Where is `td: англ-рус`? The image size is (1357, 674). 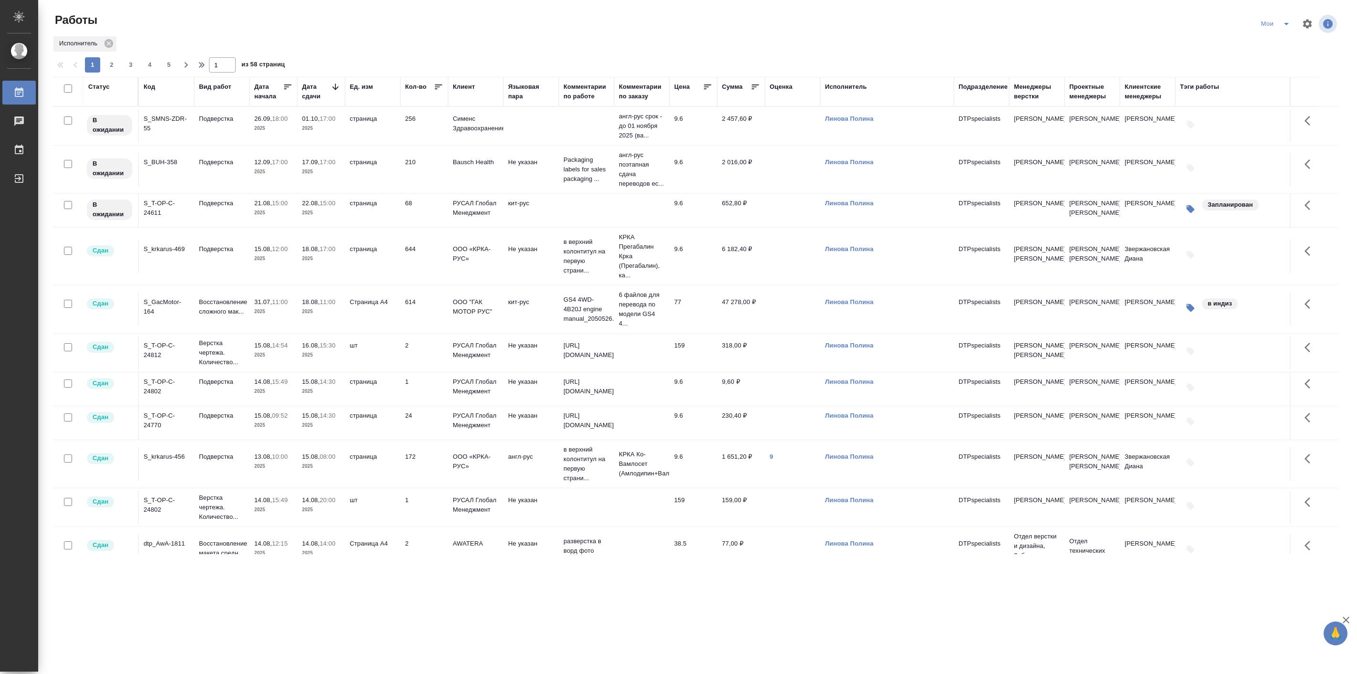 td: англ-рус is located at coordinates (531, 464).